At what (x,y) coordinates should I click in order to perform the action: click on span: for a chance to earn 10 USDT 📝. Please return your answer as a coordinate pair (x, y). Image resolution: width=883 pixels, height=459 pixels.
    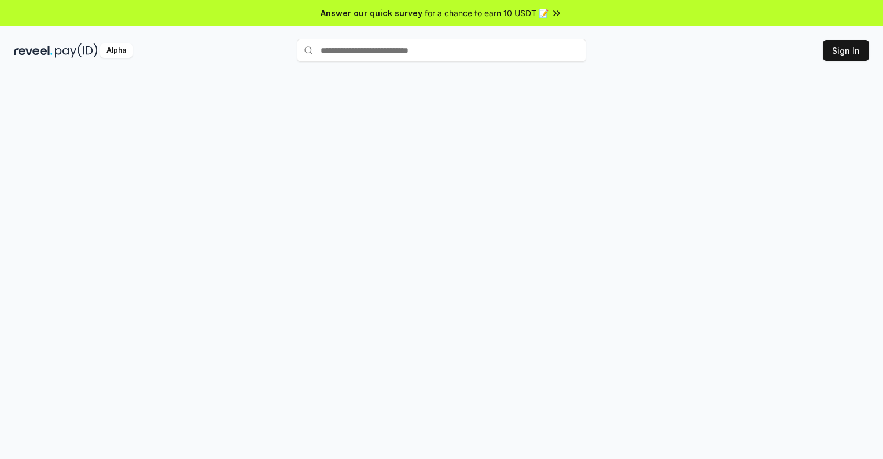
    Looking at the image, I should click on (486, 13).